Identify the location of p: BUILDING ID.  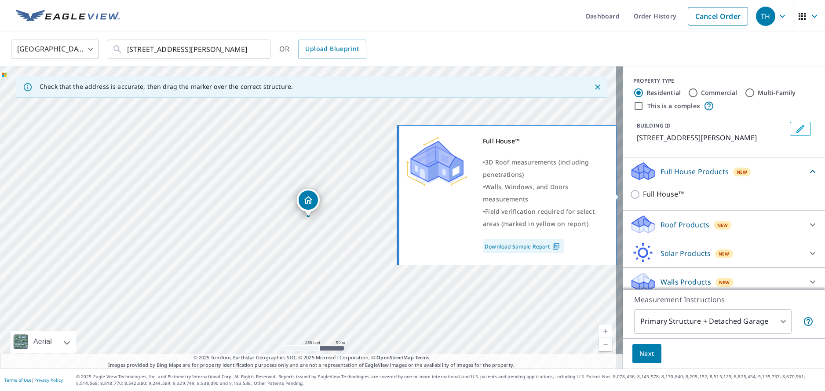
(653, 125).